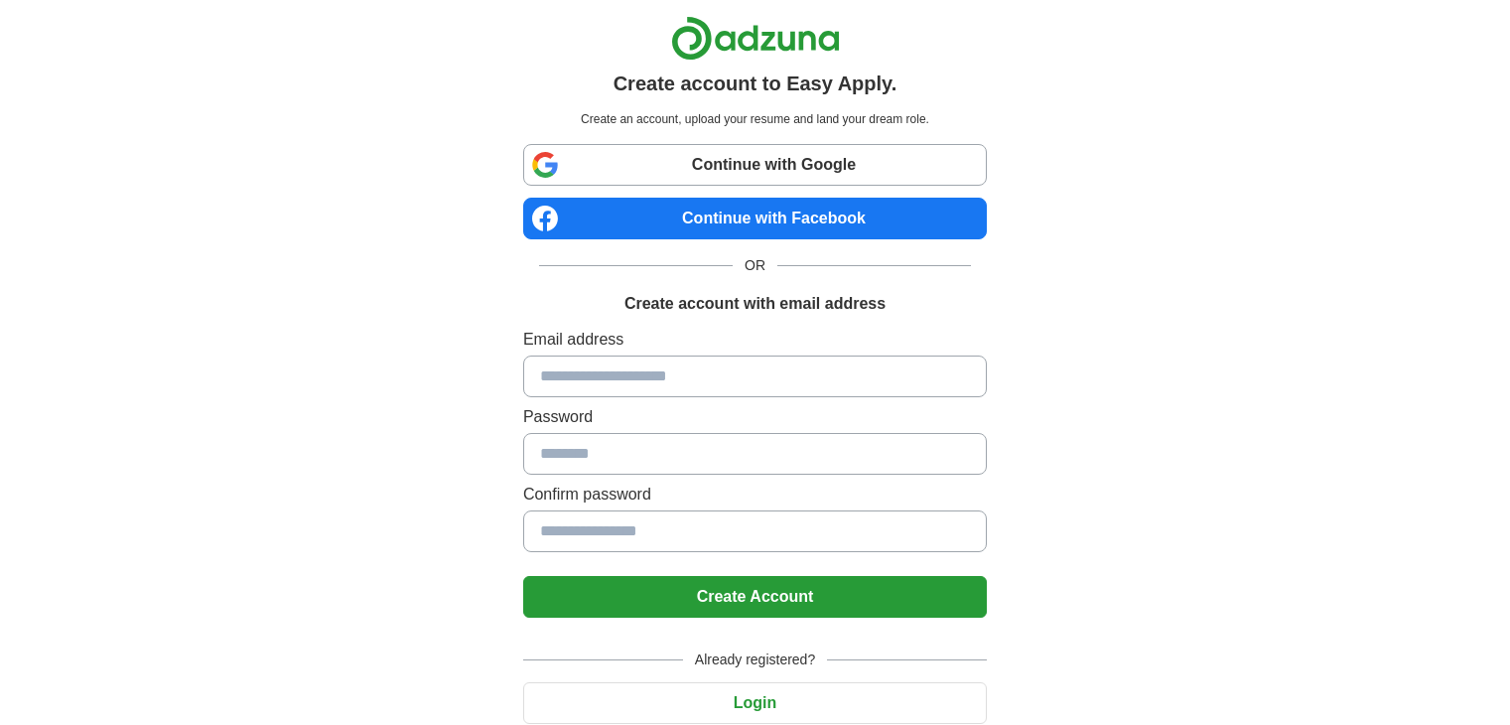  What do you see at coordinates (755, 702) in the screenshot?
I see `a: Login` at bounding box center [755, 702].